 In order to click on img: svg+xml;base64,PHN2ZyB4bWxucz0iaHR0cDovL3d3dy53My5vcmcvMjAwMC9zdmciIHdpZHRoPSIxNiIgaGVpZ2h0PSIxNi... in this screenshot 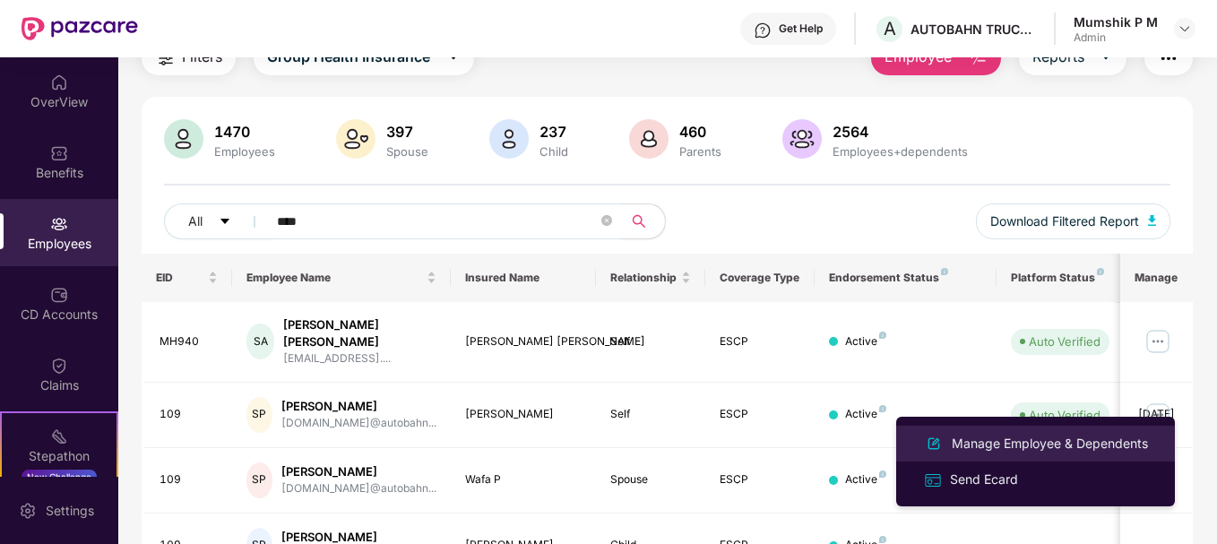, I will do `click(933, 480)`.